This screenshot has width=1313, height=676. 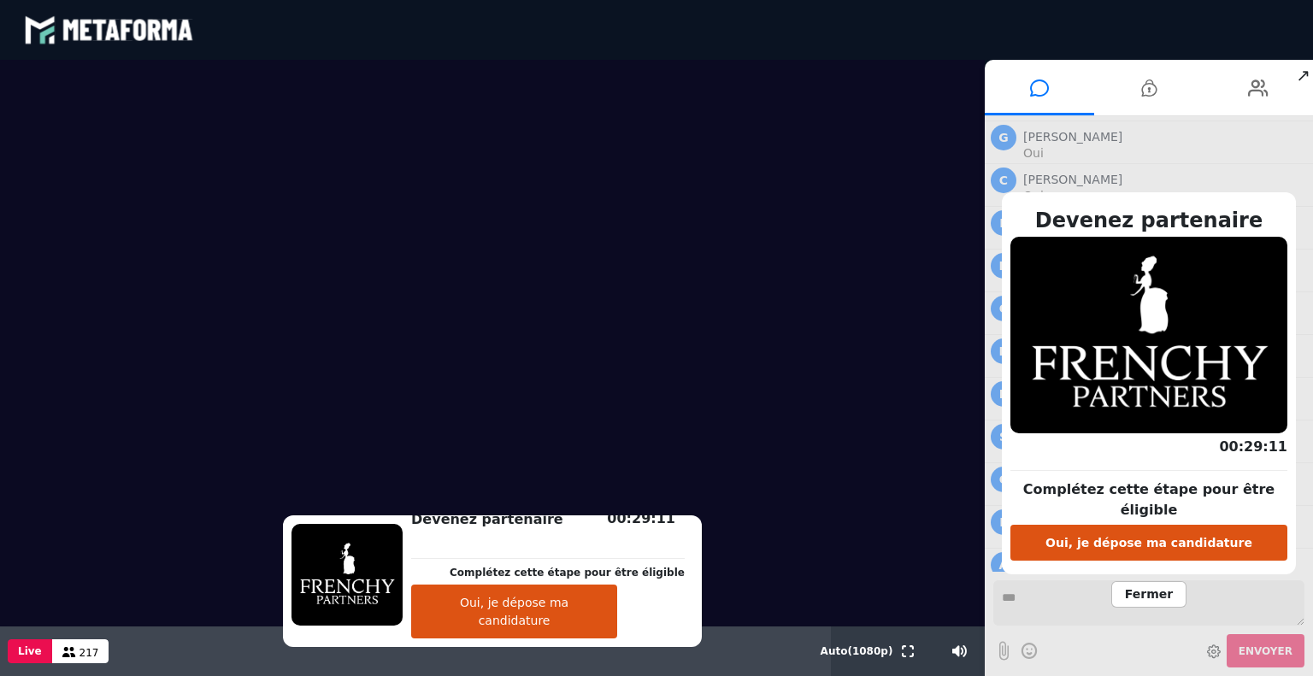 I want to click on span: 217, so click(x=89, y=653).